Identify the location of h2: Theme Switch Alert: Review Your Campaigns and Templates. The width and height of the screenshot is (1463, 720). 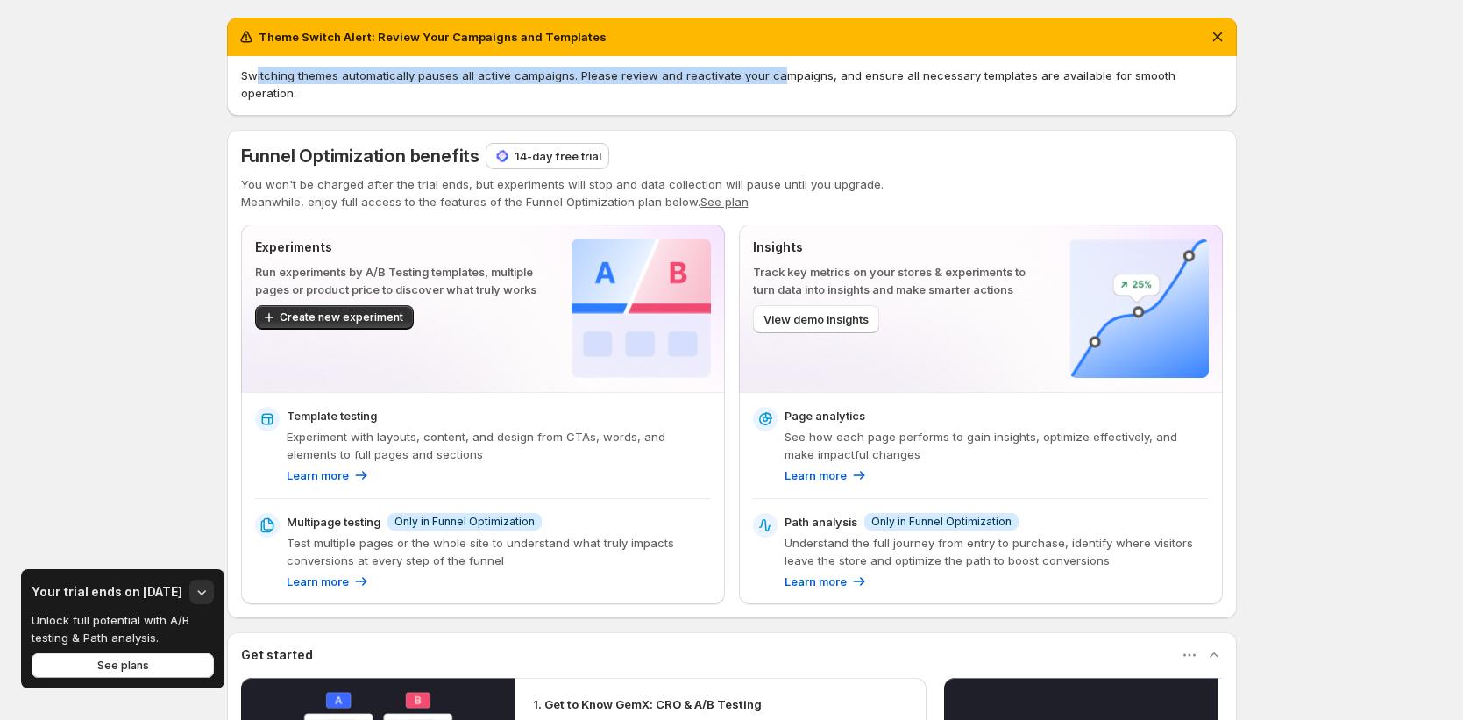
(432, 37).